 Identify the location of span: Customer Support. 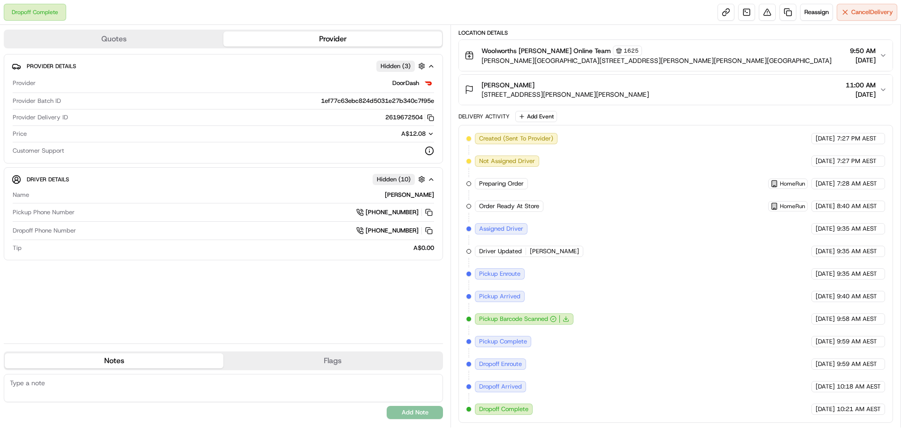
(38, 151).